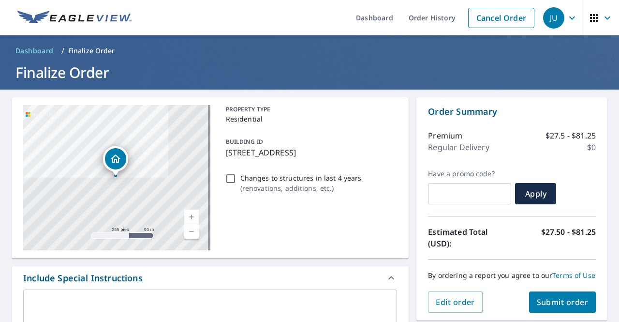 The image size is (619, 322). Describe the element at coordinates (301, 188) in the screenshot. I see `p: ( renovations, additions, etc. )` at that location.